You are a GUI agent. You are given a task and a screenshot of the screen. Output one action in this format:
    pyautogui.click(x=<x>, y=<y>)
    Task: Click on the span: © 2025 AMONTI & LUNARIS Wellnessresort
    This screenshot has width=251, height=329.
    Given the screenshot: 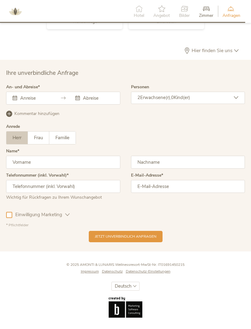 What is the action you would take?
    pyautogui.click(x=103, y=265)
    